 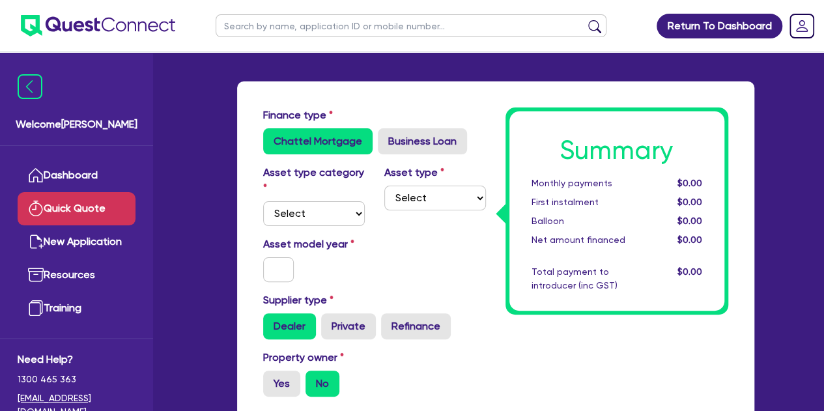 I want to click on label: Refinance, so click(x=415, y=326).